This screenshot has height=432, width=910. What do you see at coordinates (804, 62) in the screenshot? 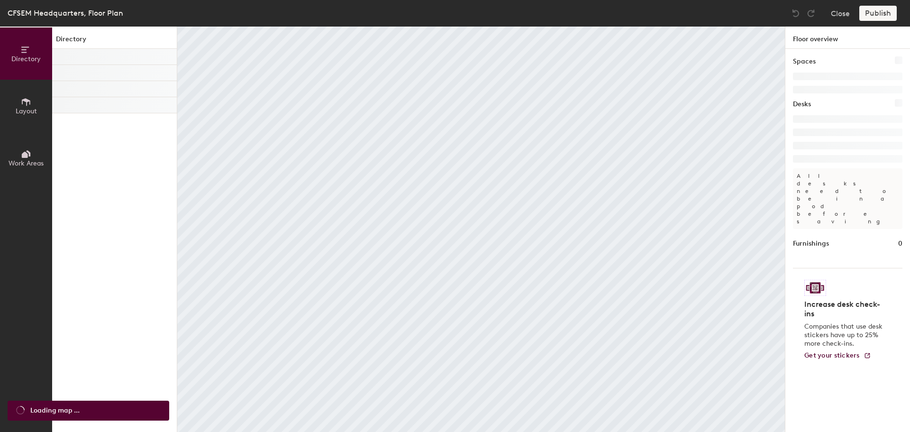
I see `h1: Spaces` at bounding box center [804, 62].